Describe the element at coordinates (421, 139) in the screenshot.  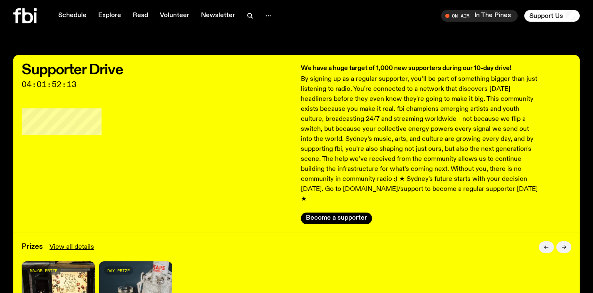
I see `p: By signing up as a regular supporter, you’ll be part of something bigger than just listening to r...` at that location.